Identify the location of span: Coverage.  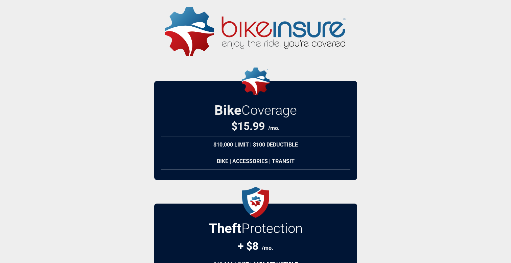
(269, 110).